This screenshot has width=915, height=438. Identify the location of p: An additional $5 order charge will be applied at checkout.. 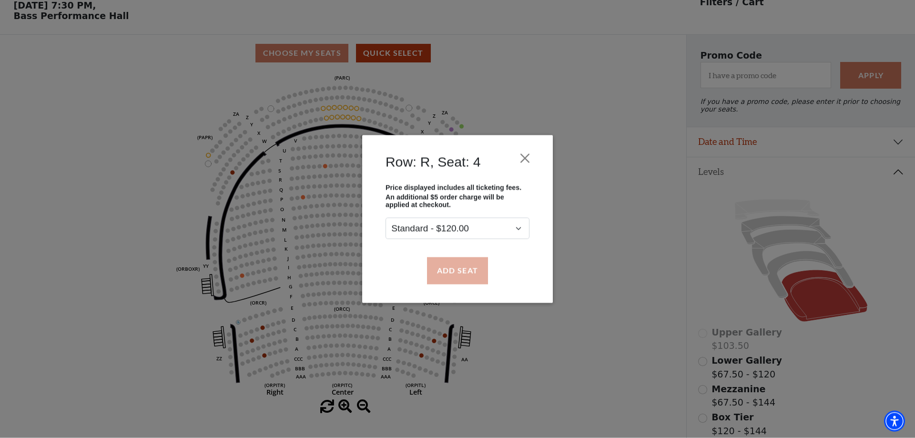
(458, 201).